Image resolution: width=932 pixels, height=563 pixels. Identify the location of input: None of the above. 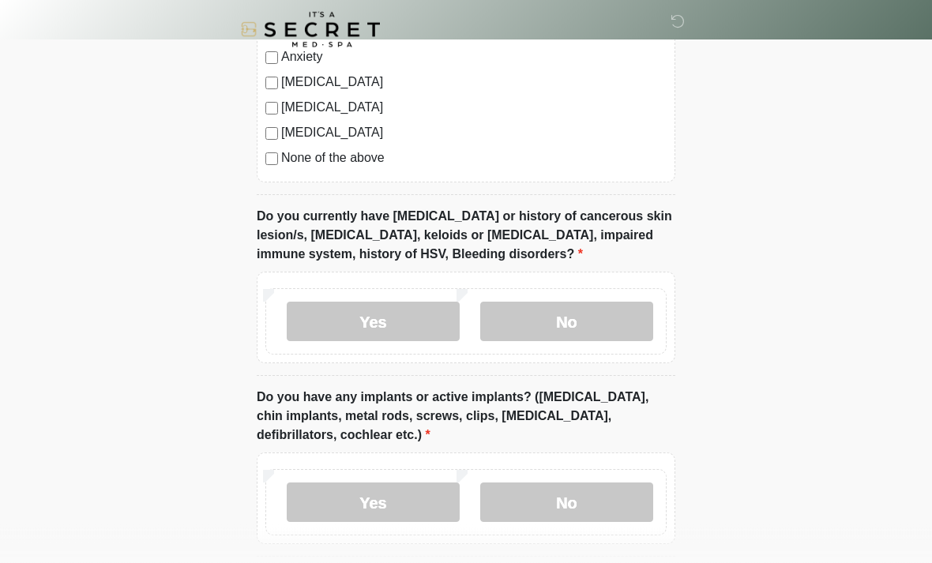
(272, 159).